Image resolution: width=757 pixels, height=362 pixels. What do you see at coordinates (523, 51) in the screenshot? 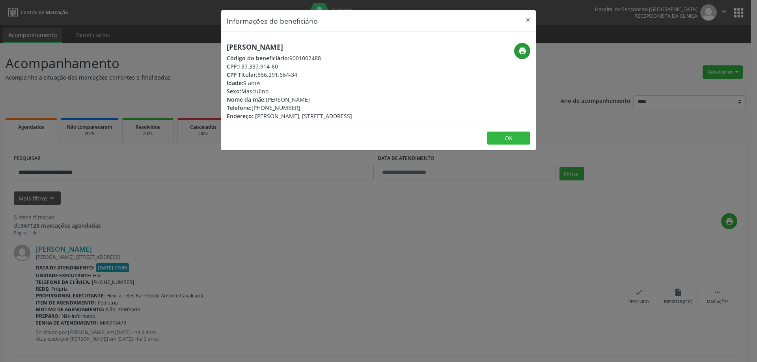
I see `i: print` at bounding box center [523, 51].